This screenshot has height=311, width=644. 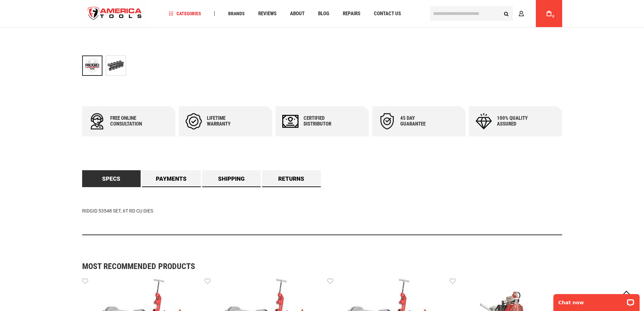 What do you see at coordinates (43, 13) in the screenshot?
I see `p: Chat now` at bounding box center [43, 13].